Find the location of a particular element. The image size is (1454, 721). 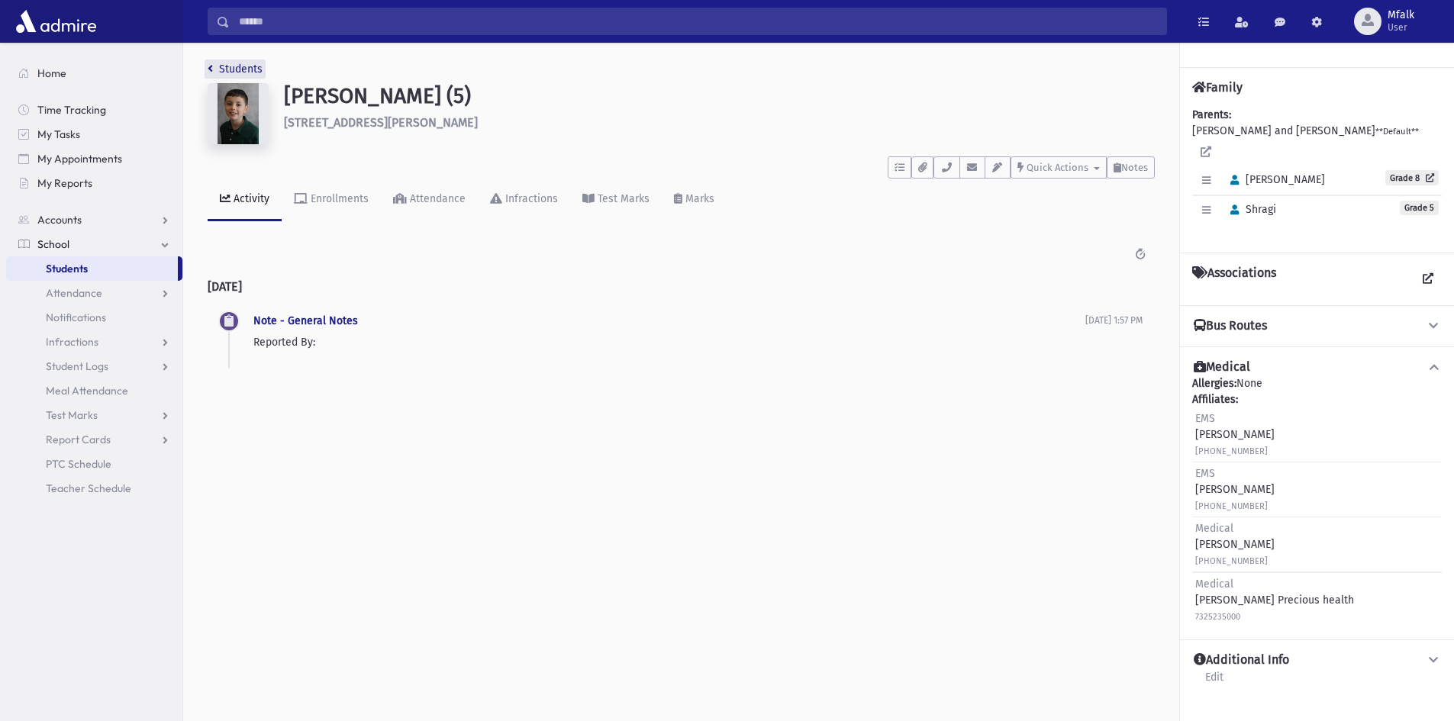

span: Attendance is located at coordinates (74, 293).